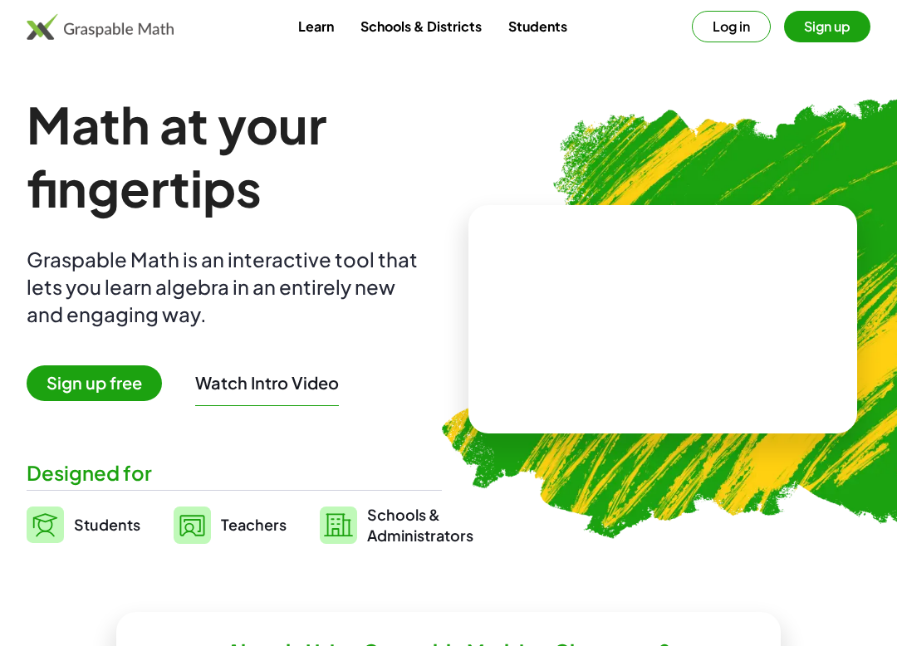  Describe the element at coordinates (234, 472) in the screenshot. I see `div: Designed for` at that location.